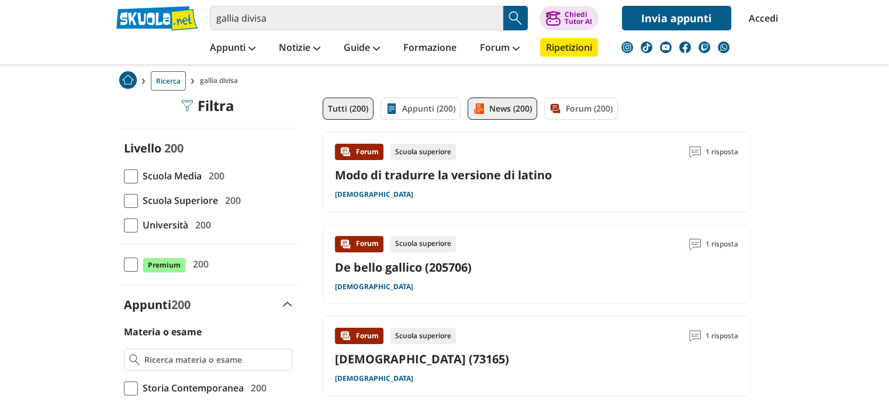 The width and height of the screenshot is (889, 406). I want to click on div: Chiedi Tutor AI, so click(578, 18).